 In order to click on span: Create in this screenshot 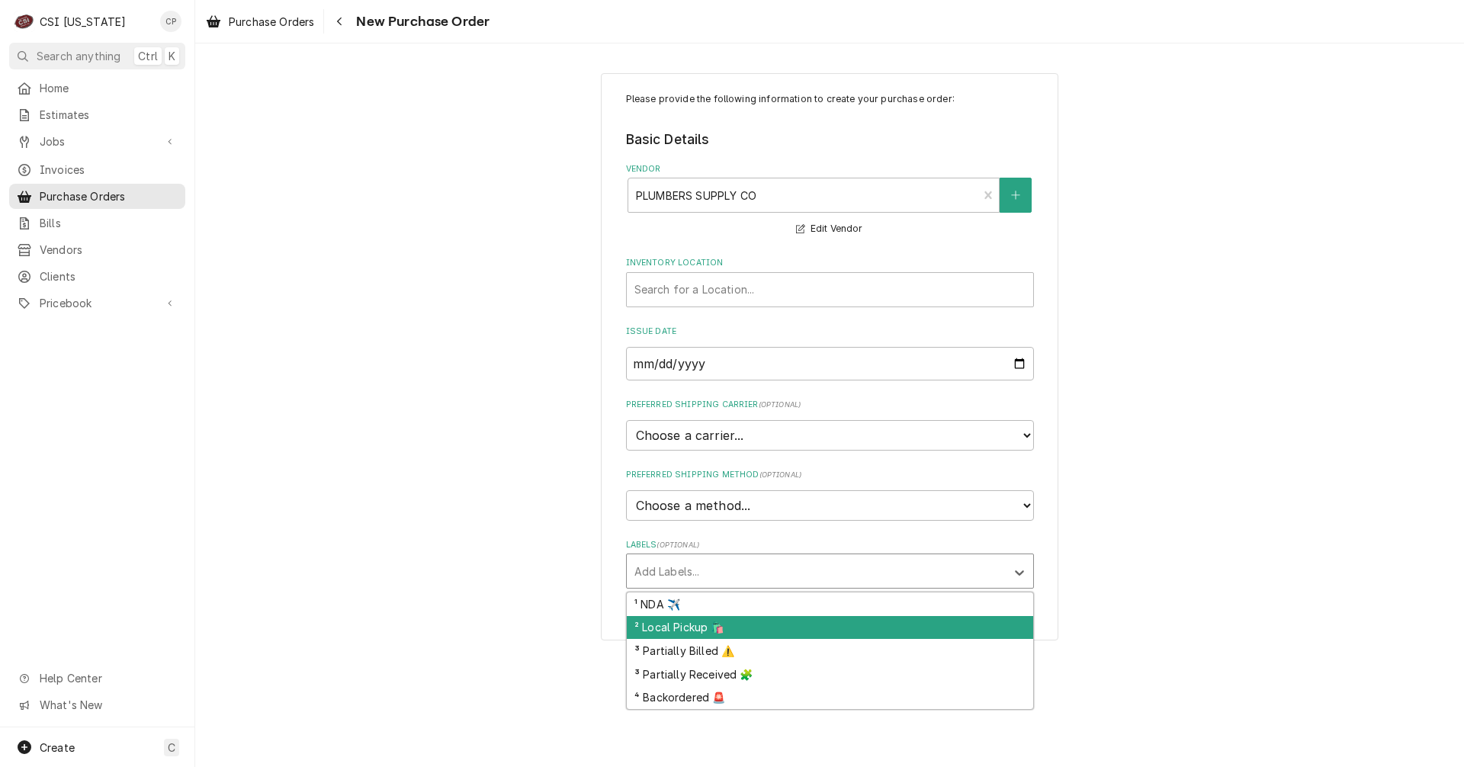, I will do `click(57, 747)`.